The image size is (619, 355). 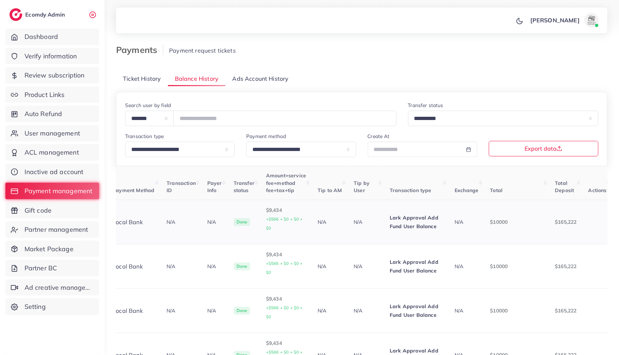 I want to click on span: Inactive ad account, so click(x=54, y=172).